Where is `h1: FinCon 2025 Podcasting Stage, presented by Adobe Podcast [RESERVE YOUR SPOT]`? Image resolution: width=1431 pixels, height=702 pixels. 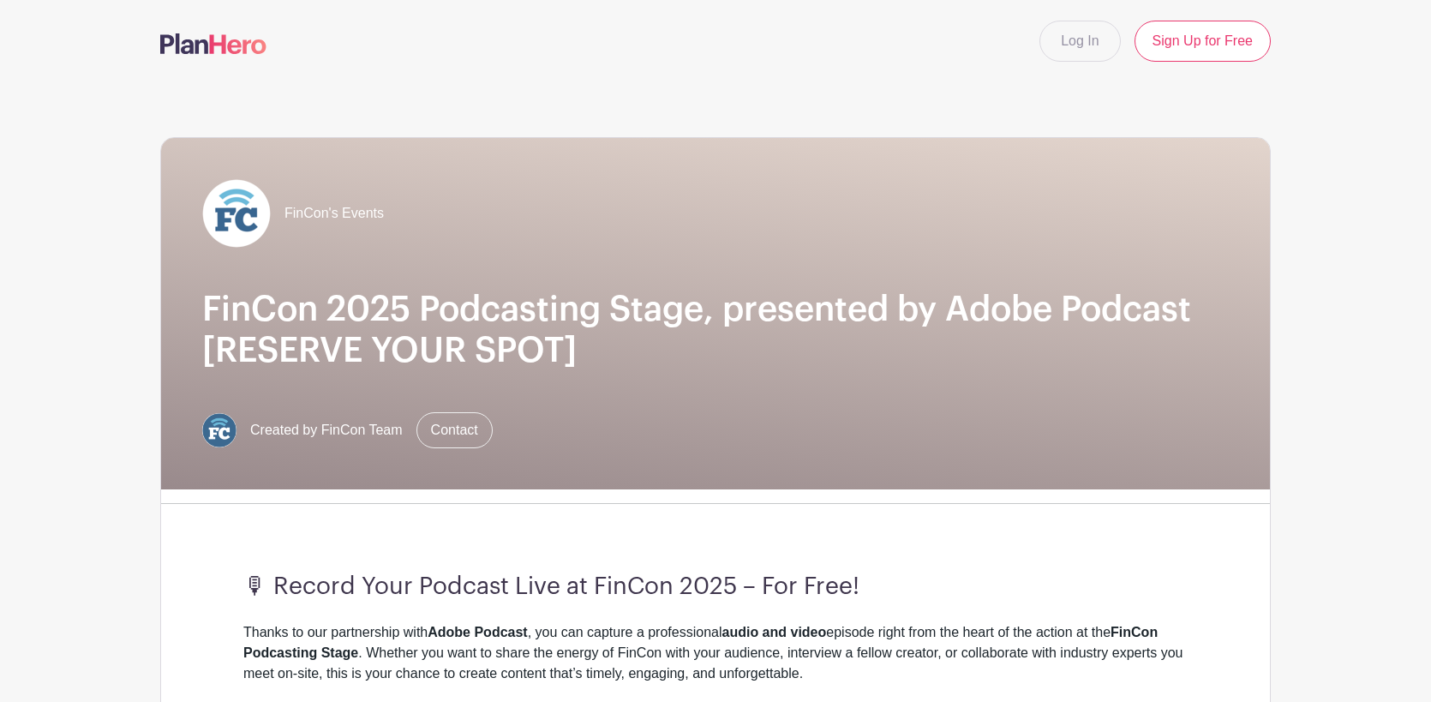 h1: FinCon 2025 Podcasting Stage, presented by Adobe Podcast [RESERVE YOUR SPOT] is located at coordinates (716, 330).